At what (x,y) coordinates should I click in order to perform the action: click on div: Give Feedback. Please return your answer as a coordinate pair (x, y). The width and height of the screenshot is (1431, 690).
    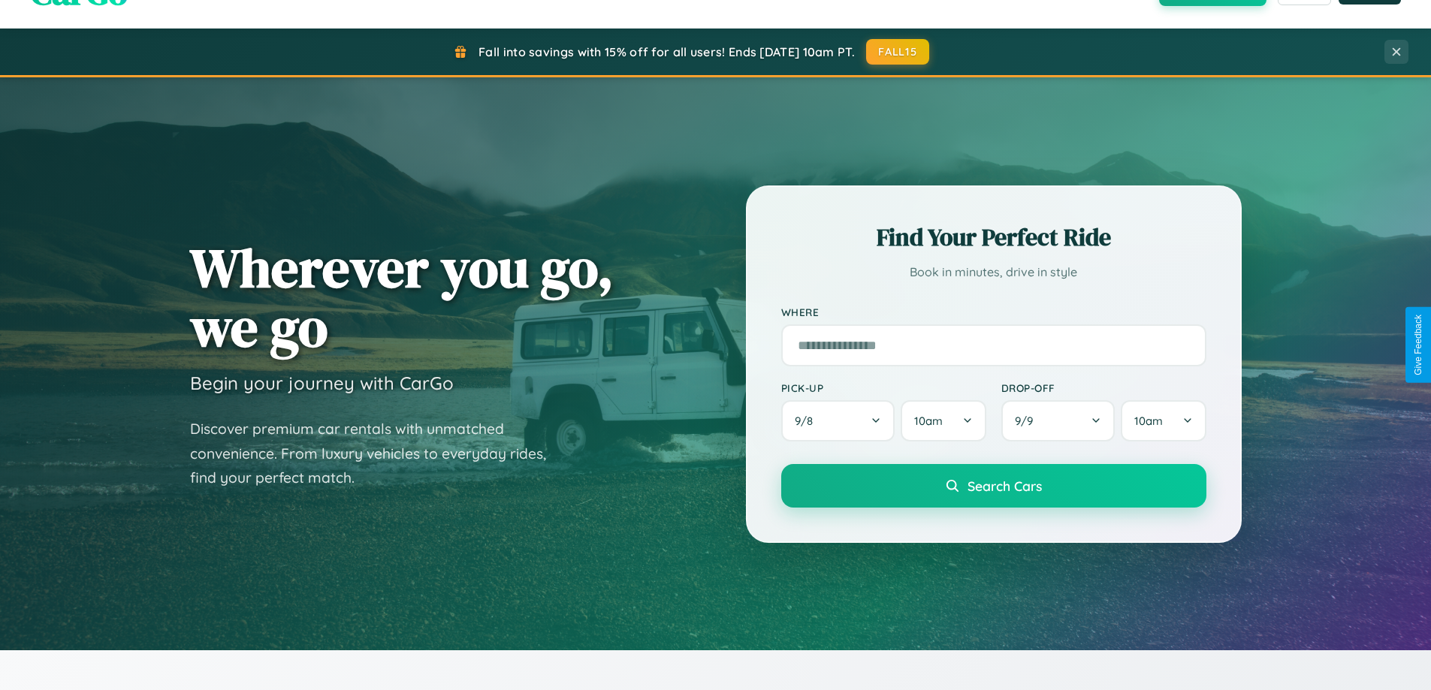
    Looking at the image, I should click on (1418, 345).